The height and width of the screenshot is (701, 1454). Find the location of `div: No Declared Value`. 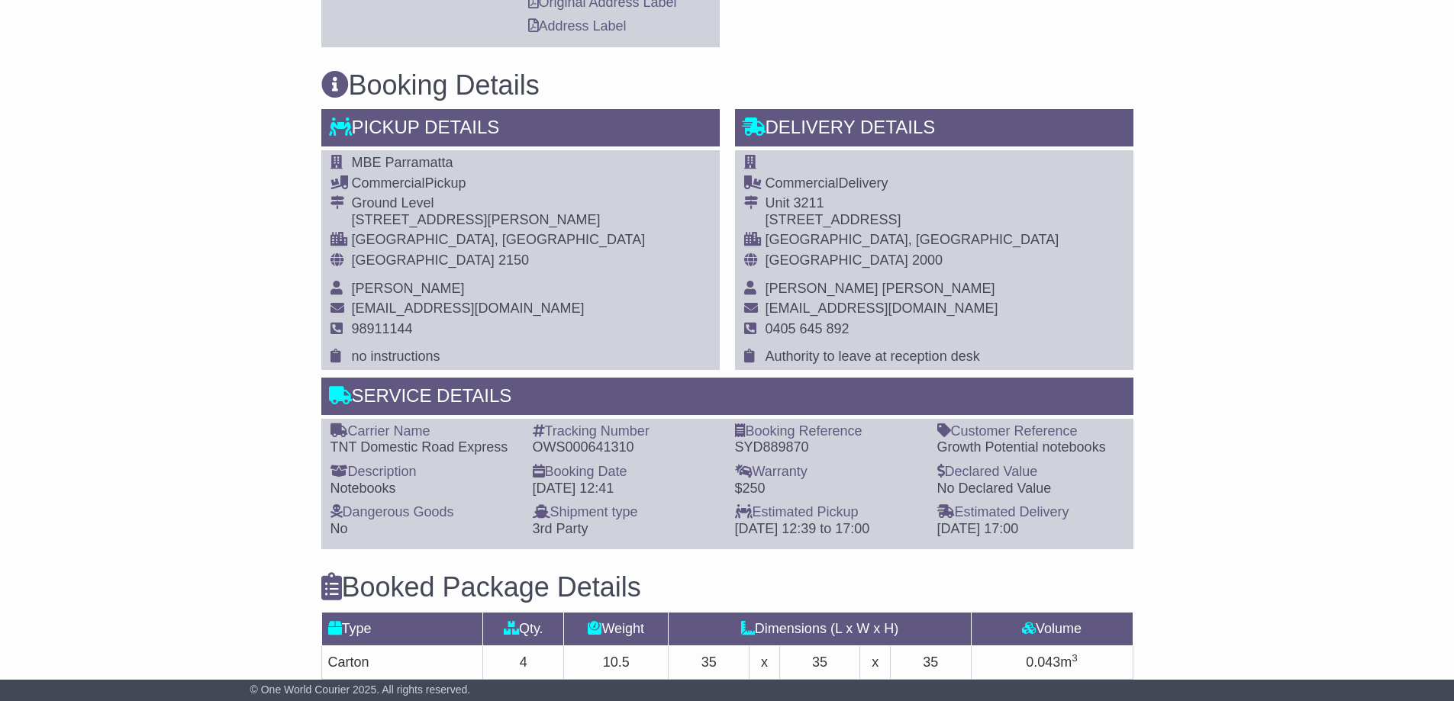

div: No Declared Value is located at coordinates (1030, 489).